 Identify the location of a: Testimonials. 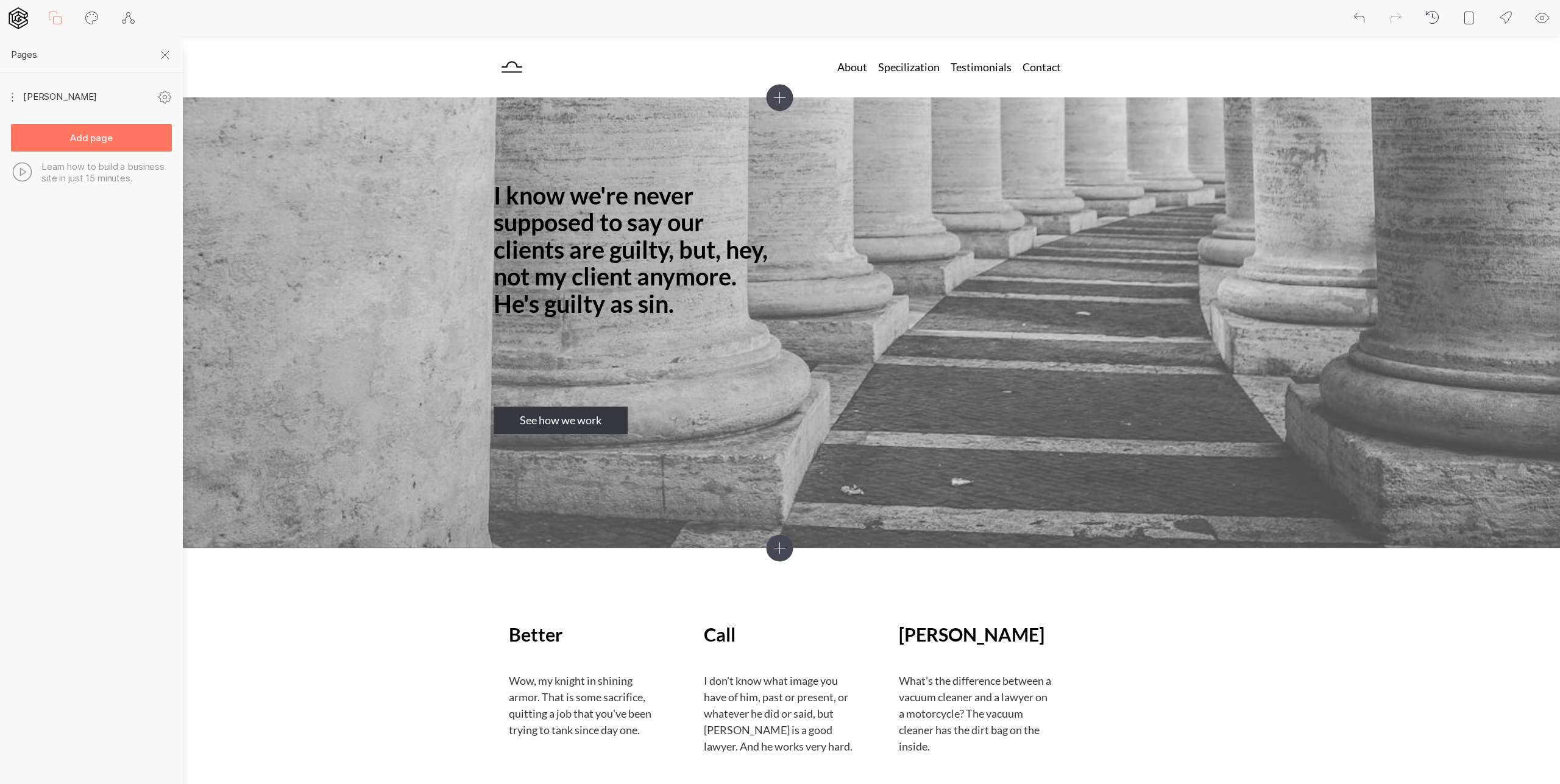
(981, 67).